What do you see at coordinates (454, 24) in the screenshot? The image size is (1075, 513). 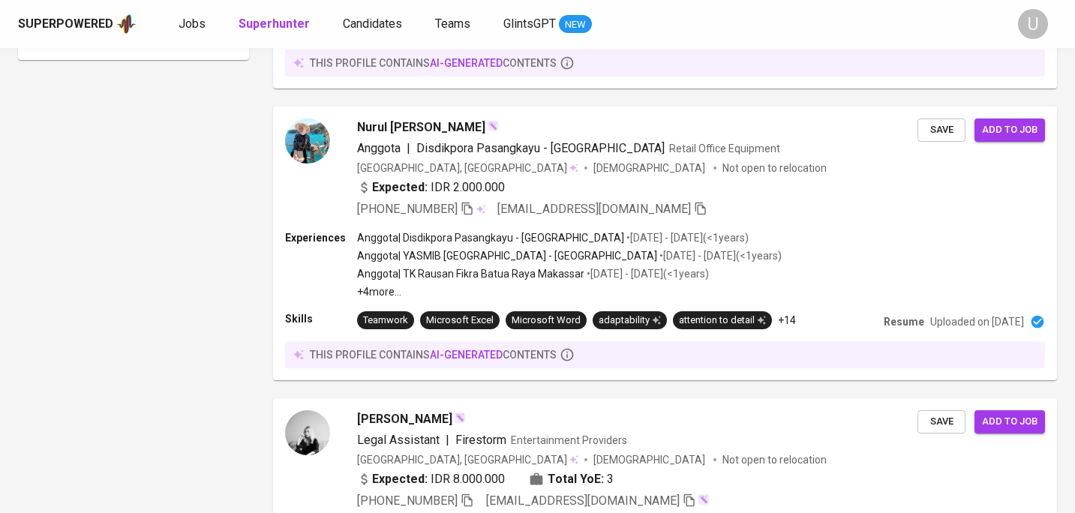 I see `a: Teams` at bounding box center [454, 24].